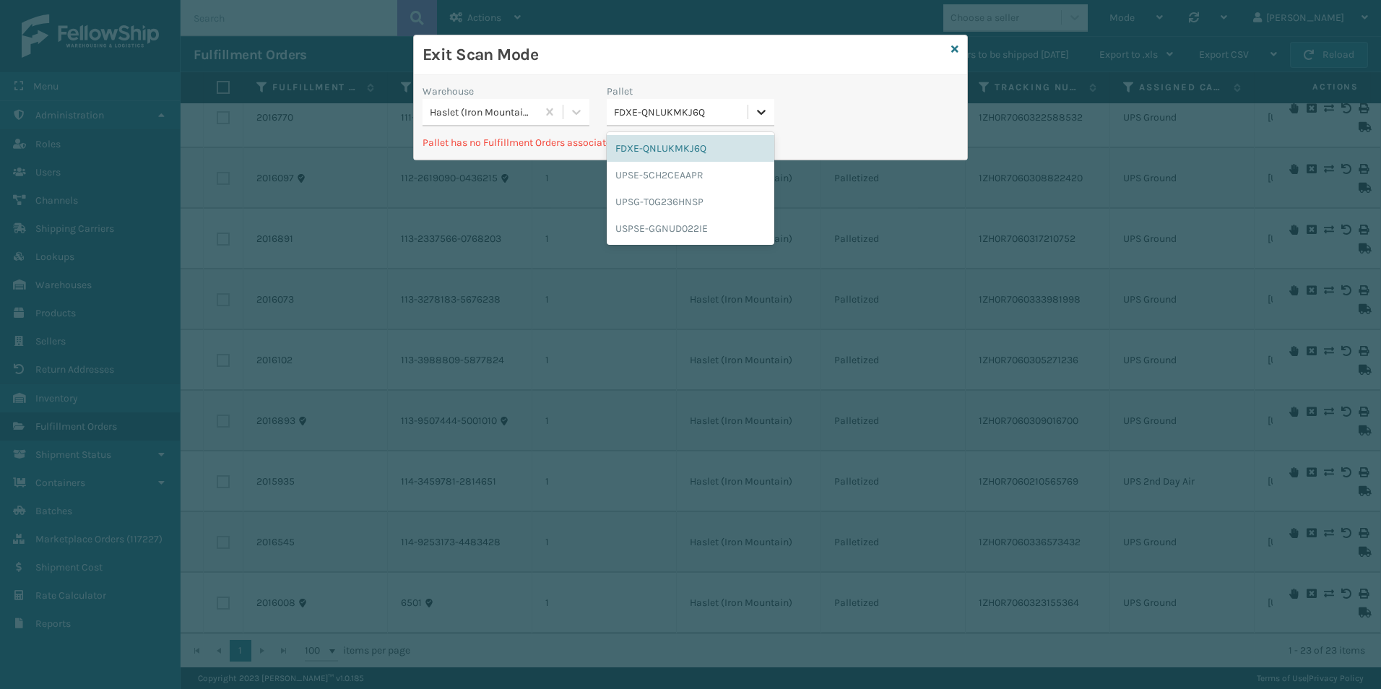 The width and height of the screenshot is (1381, 689). I want to click on label: Warehouse, so click(448, 91).